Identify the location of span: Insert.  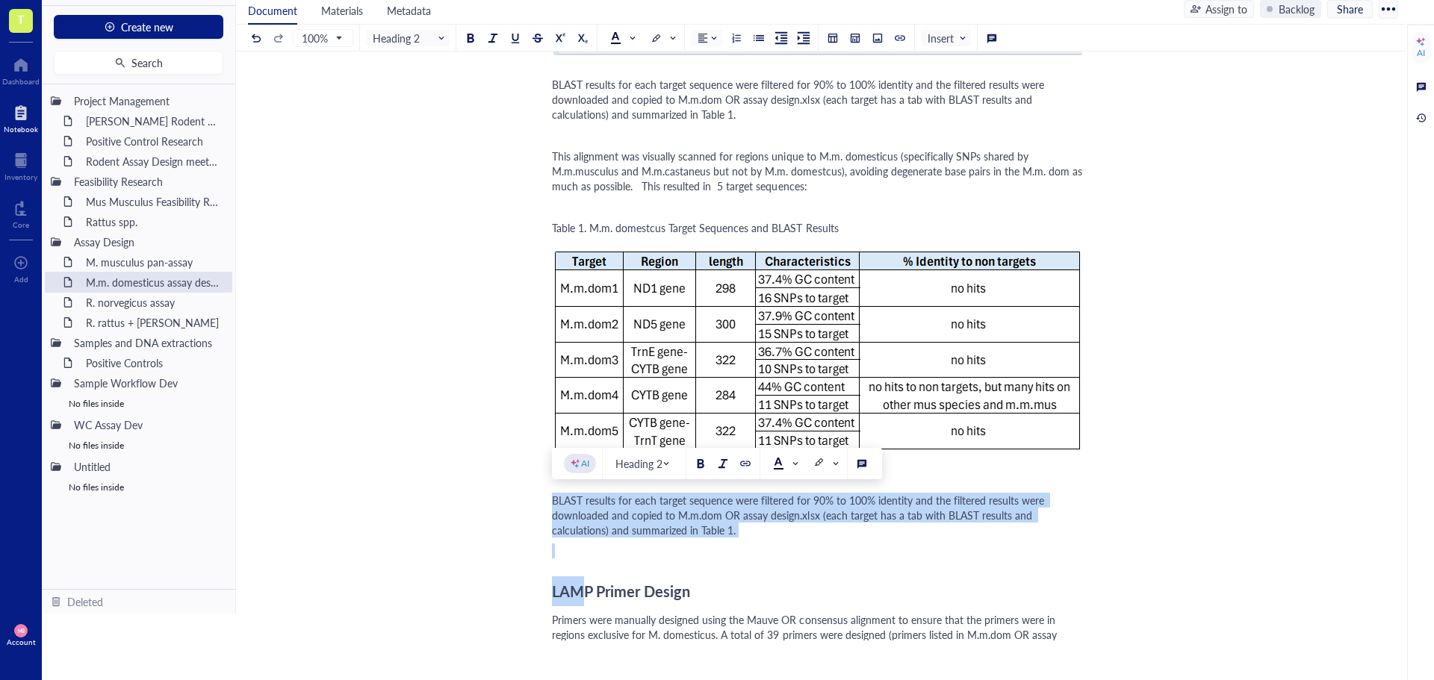
(947, 38).